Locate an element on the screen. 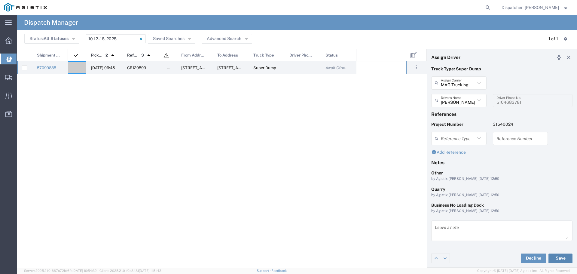 The width and height of the screenshot is (577, 274). span: 10/13/2025, 06:45 is located at coordinates (103, 68).